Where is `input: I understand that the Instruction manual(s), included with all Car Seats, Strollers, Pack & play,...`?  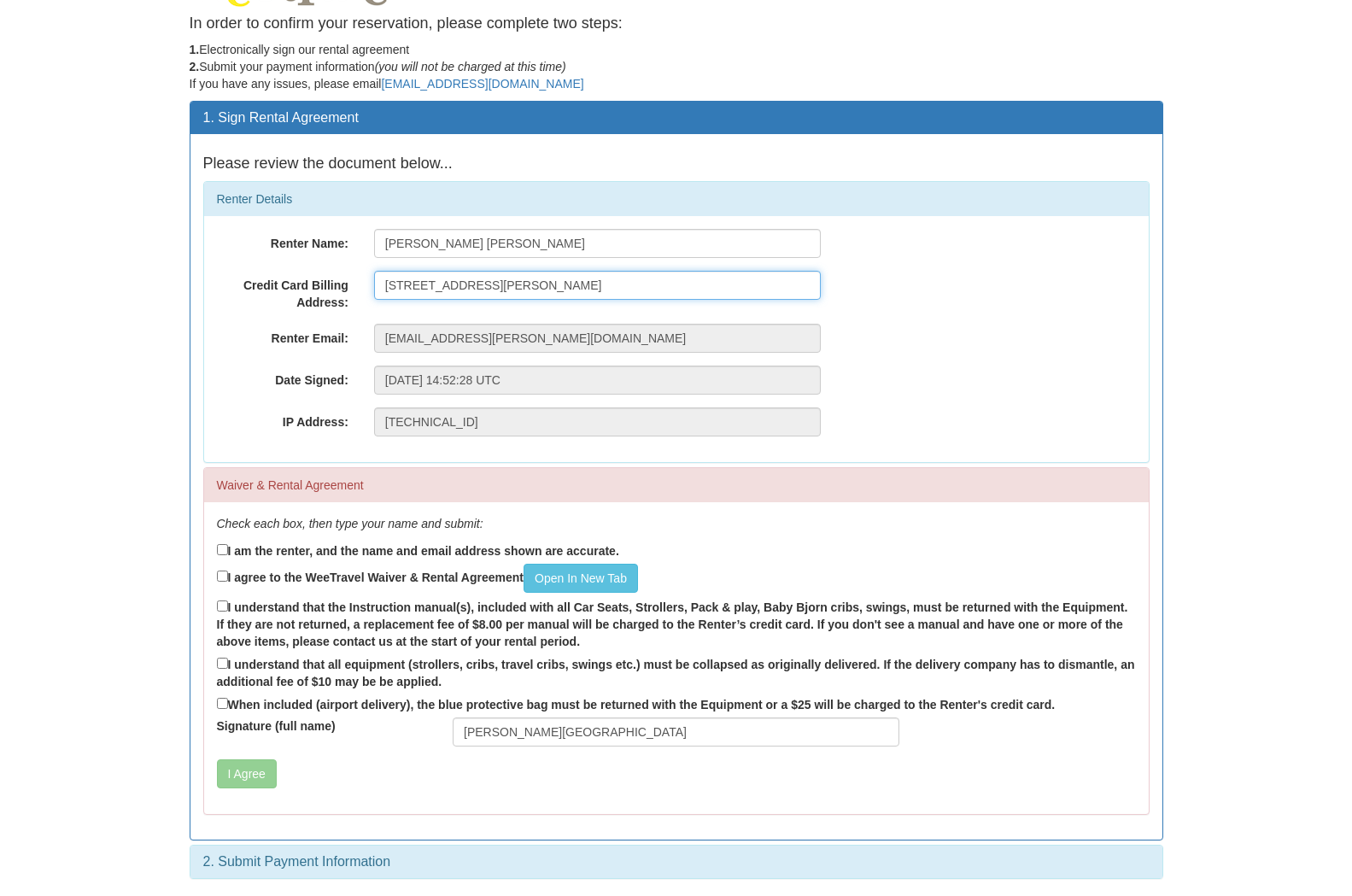 input: I understand that the Instruction manual(s), included with all Car Seats, Strollers, Pack & play,... is located at coordinates (222, 606).